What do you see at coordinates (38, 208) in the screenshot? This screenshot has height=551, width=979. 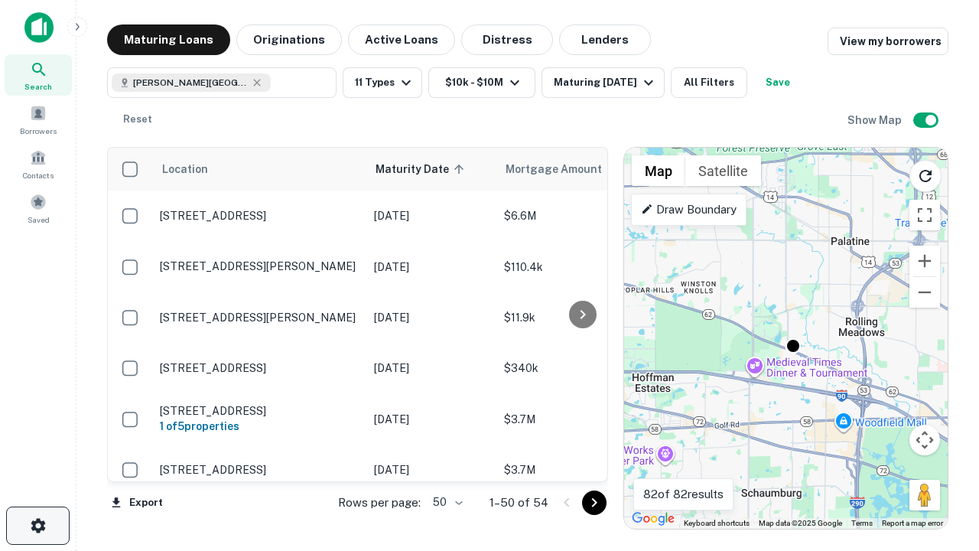 I see `a: Saved` at bounding box center [38, 208].